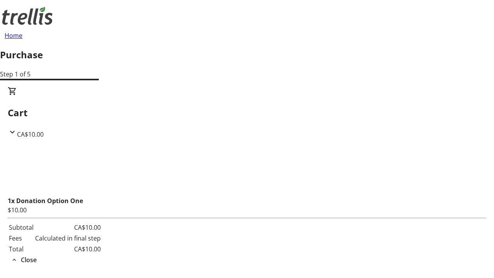 The height and width of the screenshot is (278, 494). What do you see at coordinates (247, 210) in the screenshot?
I see `div: $10.00` at bounding box center [247, 210].